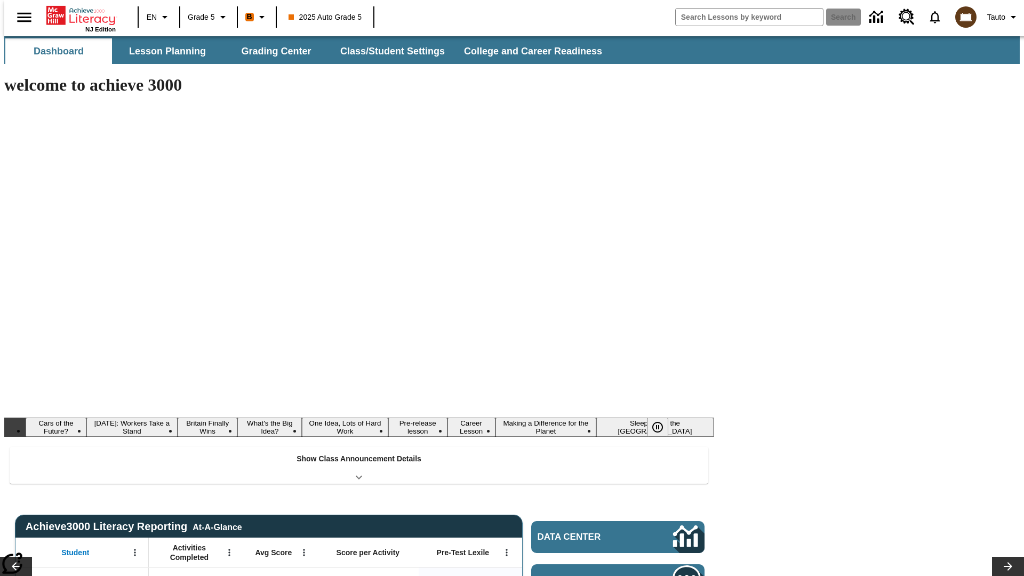 Image resolution: width=1024 pixels, height=576 pixels. Describe the element at coordinates (81, 18) in the screenshot. I see `div: Home` at that location.